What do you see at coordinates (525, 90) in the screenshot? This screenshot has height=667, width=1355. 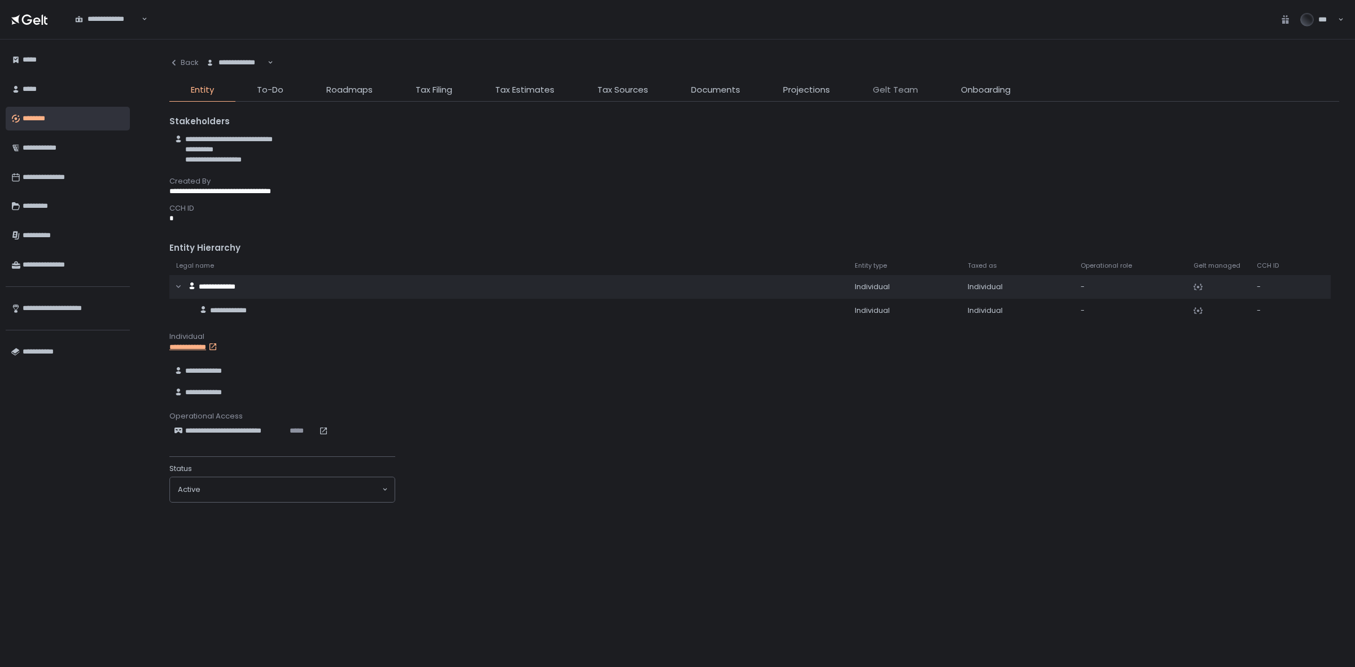 I see `span: Tax Estimates` at bounding box center [525, 90].